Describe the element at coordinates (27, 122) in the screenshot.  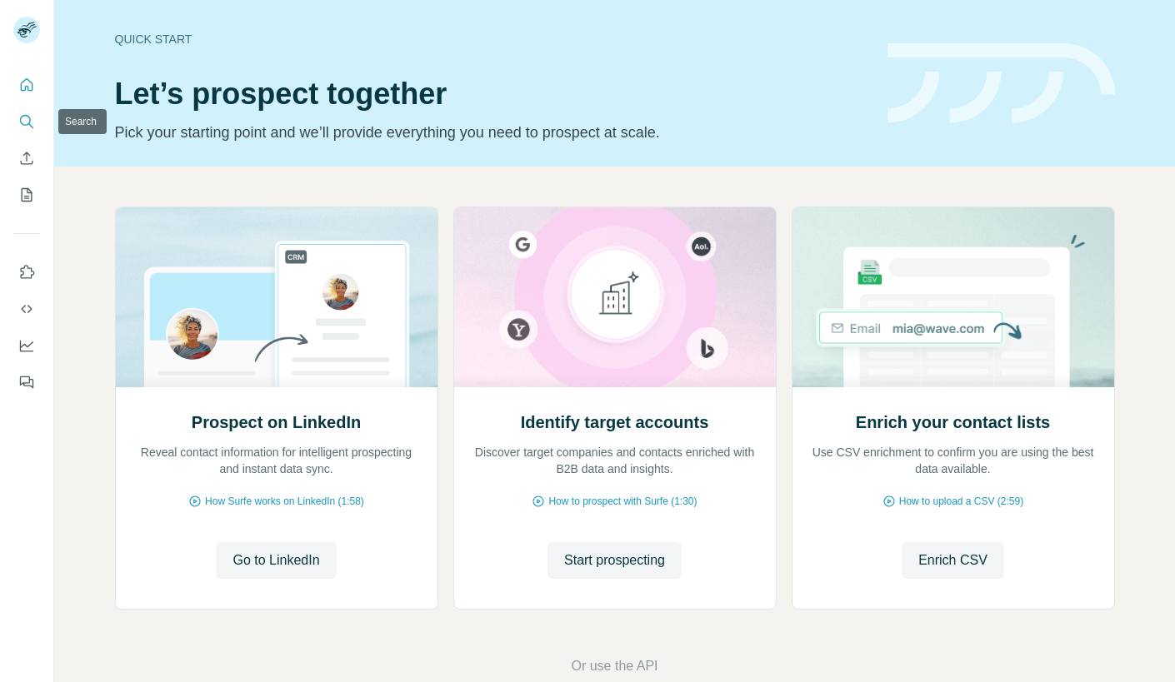
I see `button: Search` at that location.